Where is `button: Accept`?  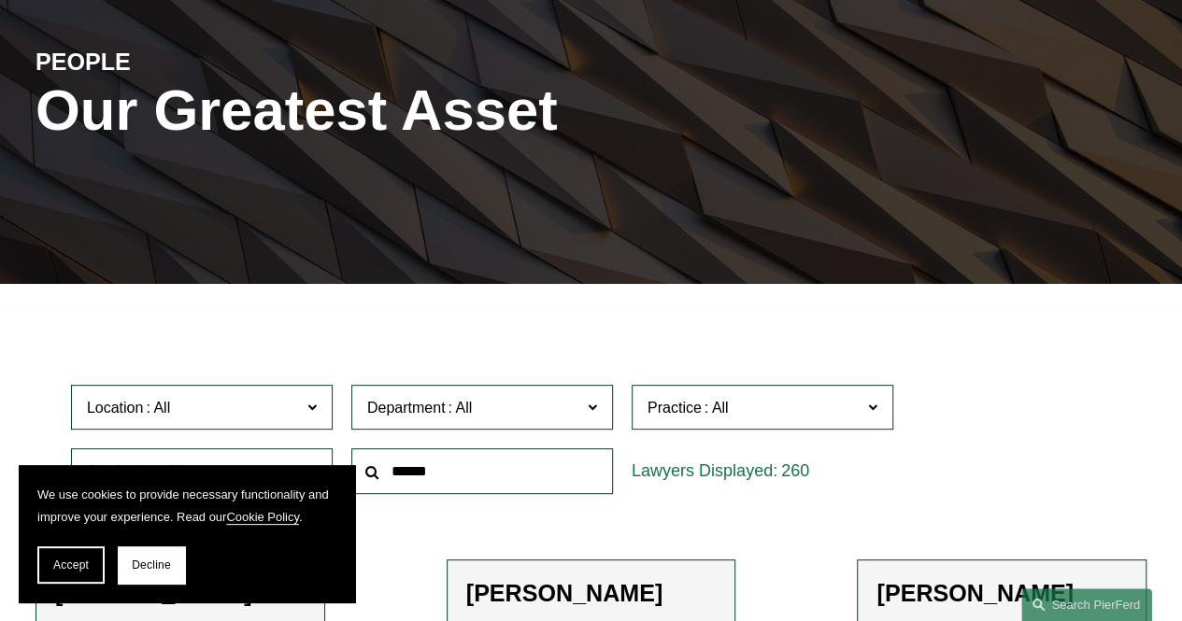
button: Accept is located at coordinates (71, 565).